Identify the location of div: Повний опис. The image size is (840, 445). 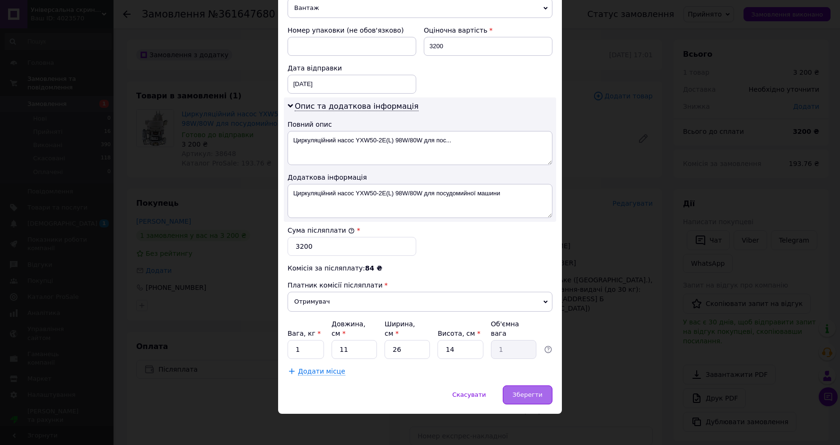
(420, 124).